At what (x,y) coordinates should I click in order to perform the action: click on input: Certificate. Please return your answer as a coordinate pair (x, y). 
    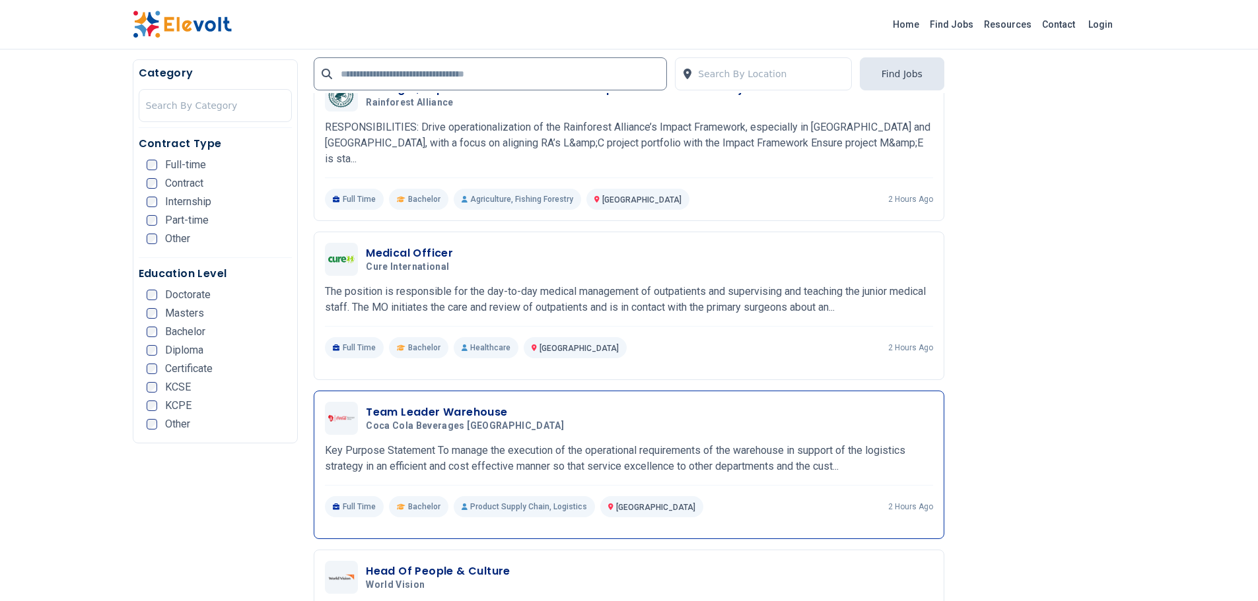
    Looking at the image, I should click on (152, 369).